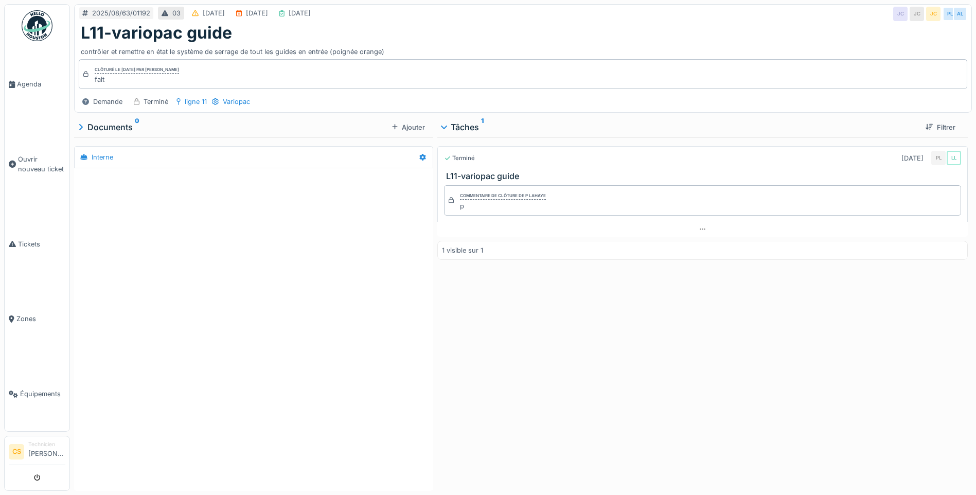 The width and height of the screenshot is (976, 495). I want to click on div: LL, so click(954, 158).